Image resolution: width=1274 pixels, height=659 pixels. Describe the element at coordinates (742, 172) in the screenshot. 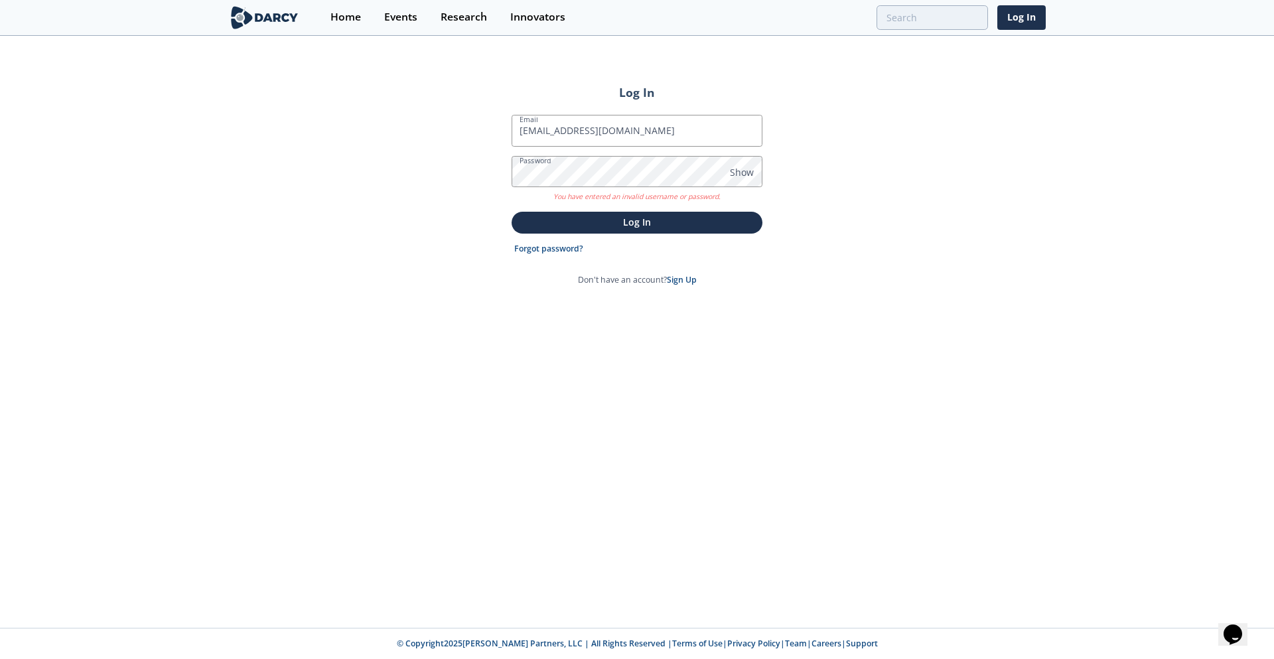

I see `span: Show` at that location.